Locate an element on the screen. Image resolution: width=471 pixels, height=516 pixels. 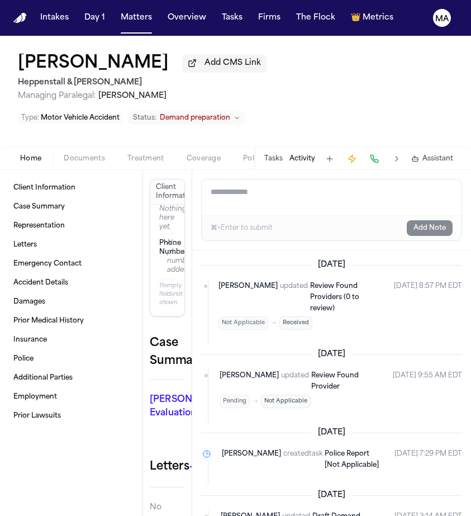
span: Status: is located at coordinates (145, 118).